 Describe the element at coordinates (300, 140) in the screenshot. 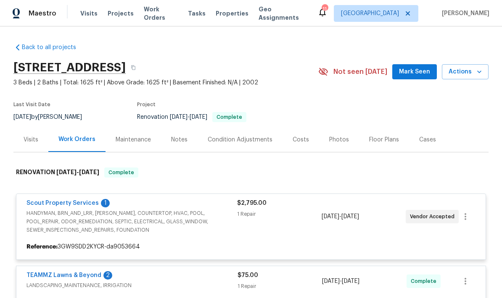

I see `div: Costs` at that location.